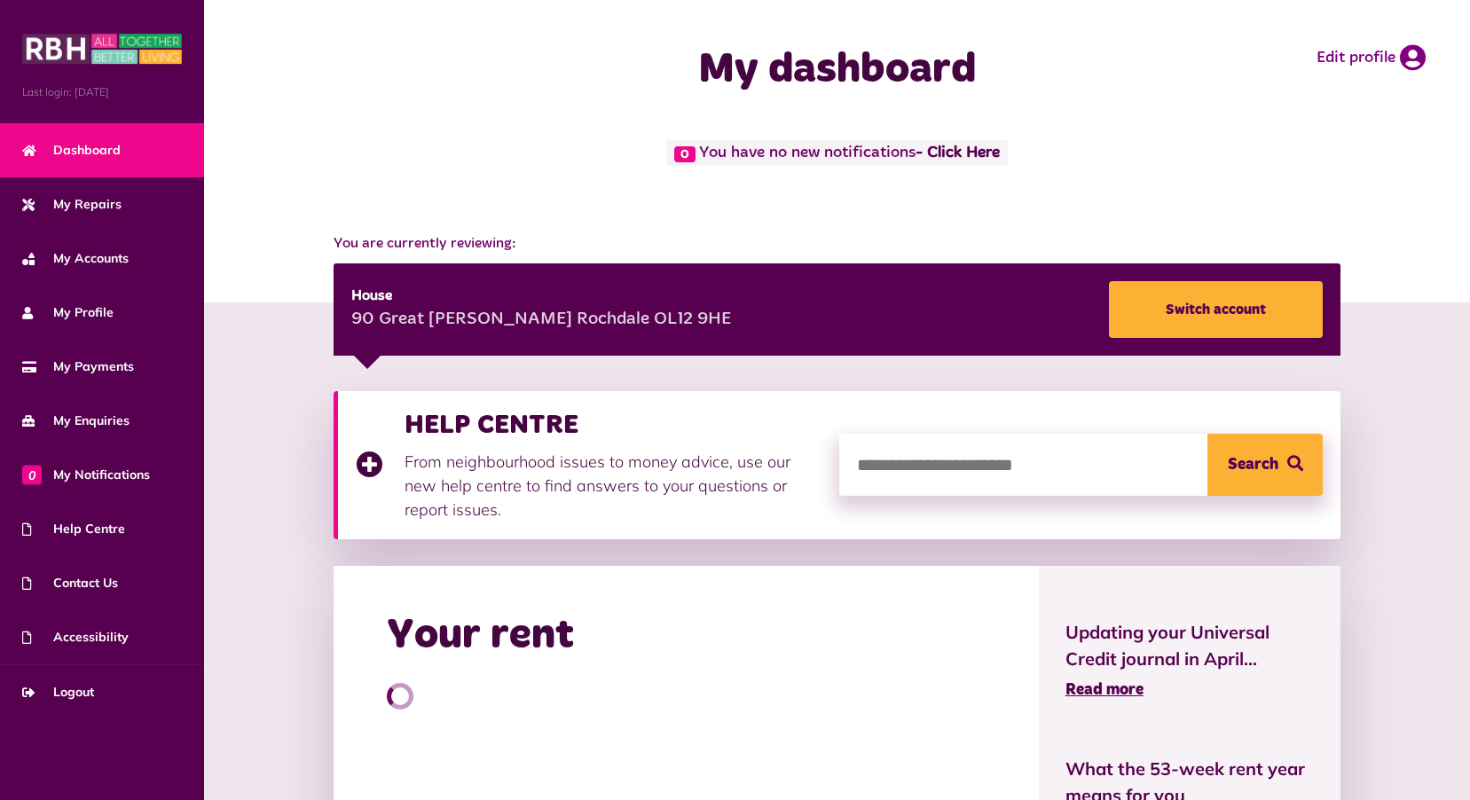  What do you see at coordinates (1371, 58) in the screenshot?
I see `a: Edit profile` at bounding box center [1371, 58].